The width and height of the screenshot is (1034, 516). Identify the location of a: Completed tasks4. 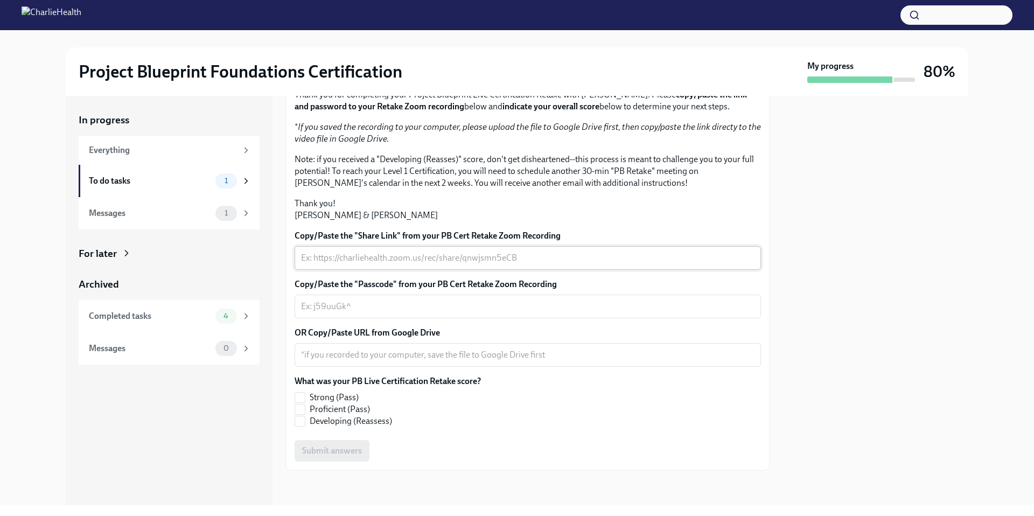
(169, 316).